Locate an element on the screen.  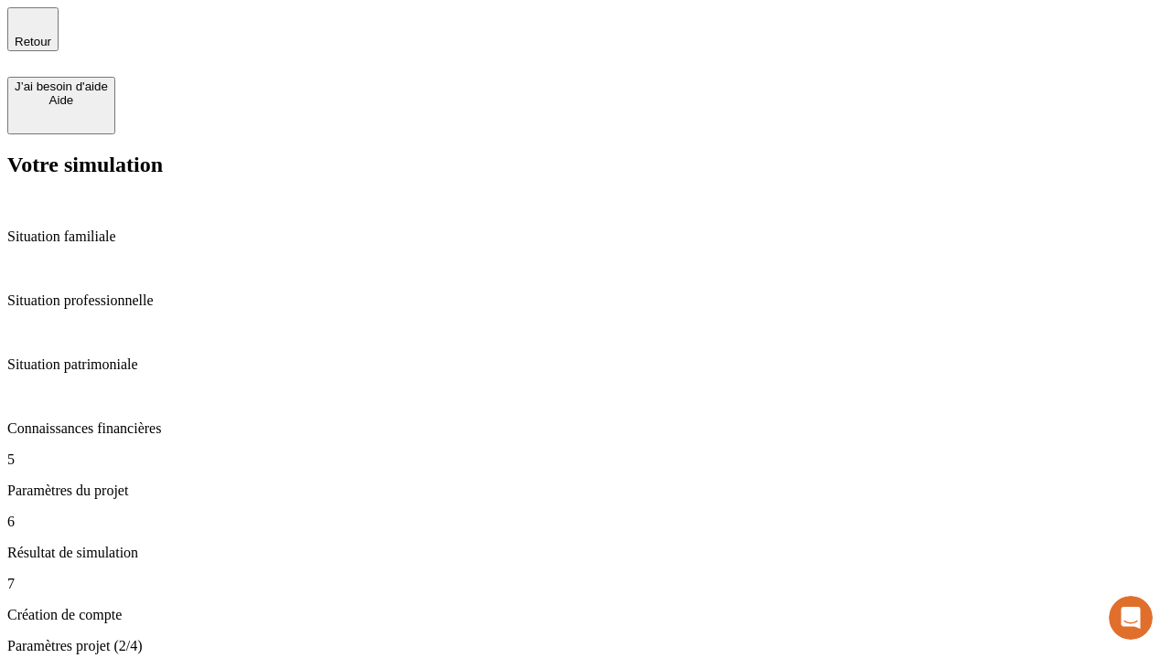
p: 7 is located at coordinates (585, 584).